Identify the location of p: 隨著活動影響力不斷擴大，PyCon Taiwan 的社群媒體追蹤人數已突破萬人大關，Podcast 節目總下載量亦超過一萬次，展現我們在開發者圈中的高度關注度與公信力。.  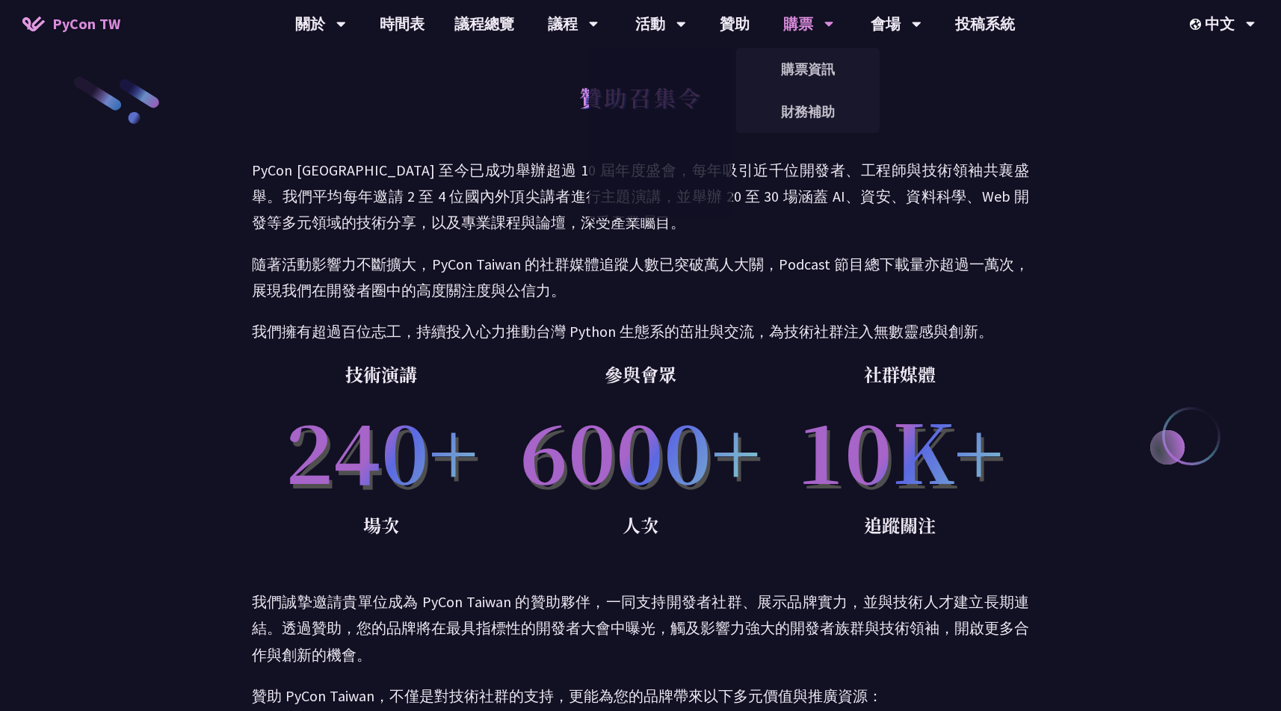
(640, 277).